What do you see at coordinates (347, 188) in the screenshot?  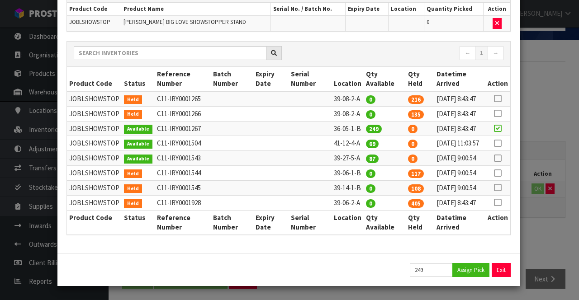 I see `td: 39-14-1-B` at bounding box center [347, 188].